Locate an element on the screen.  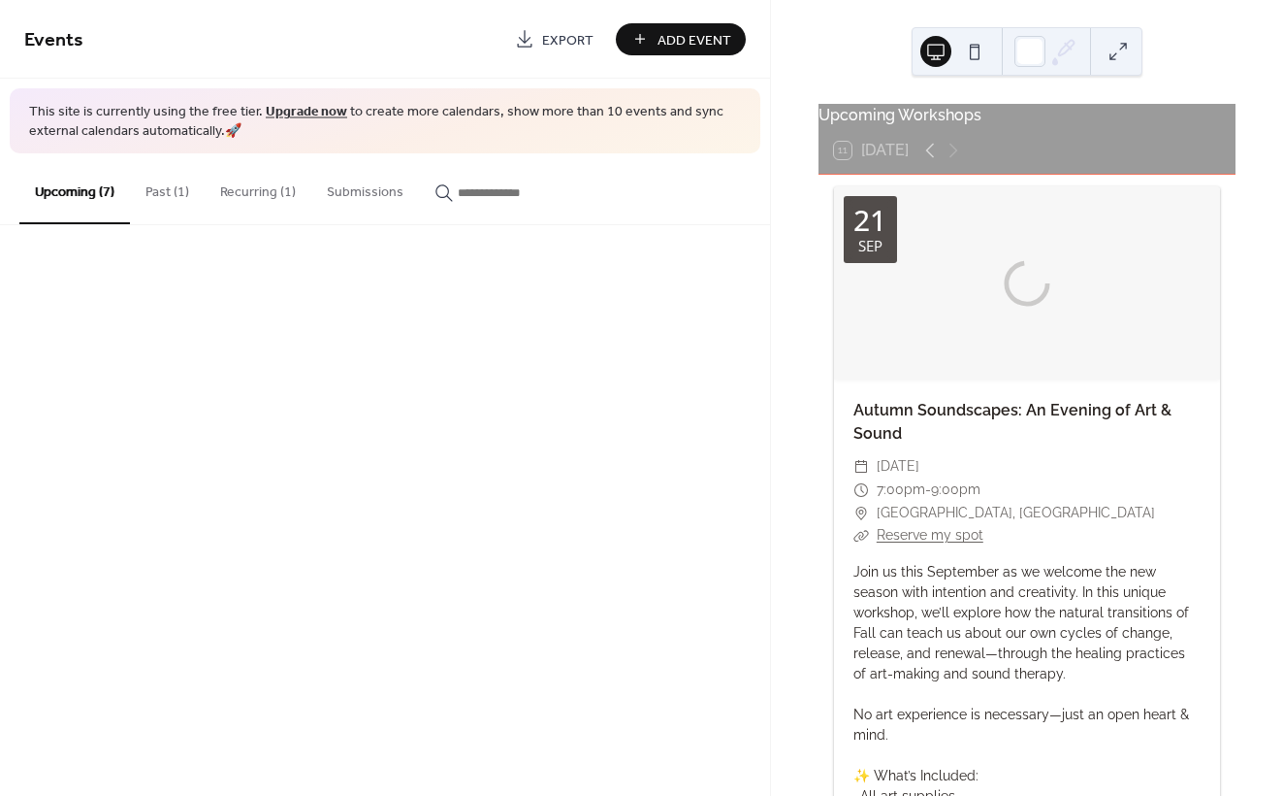
span: 7:00pm is located at coordinates (901, 490).